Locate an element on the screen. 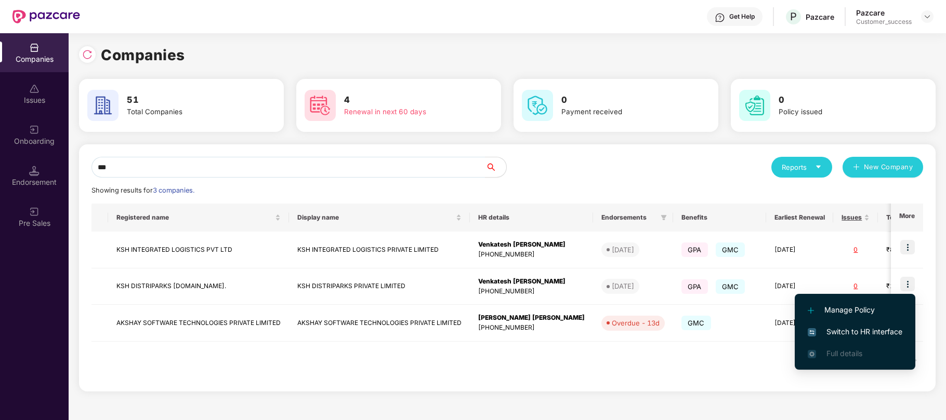 Image resolution: width=946 pixels, height=420 pixels. img: svg+xml;base64,PHN2ZyBpZD0iQ29tcGFuaWVzIiB4bWxucz0iaHR0cDovL3d3dy53My5vcmcvMjAwMC9zdmciIHdpZHRoPS... is located at coordinates (34, 48).